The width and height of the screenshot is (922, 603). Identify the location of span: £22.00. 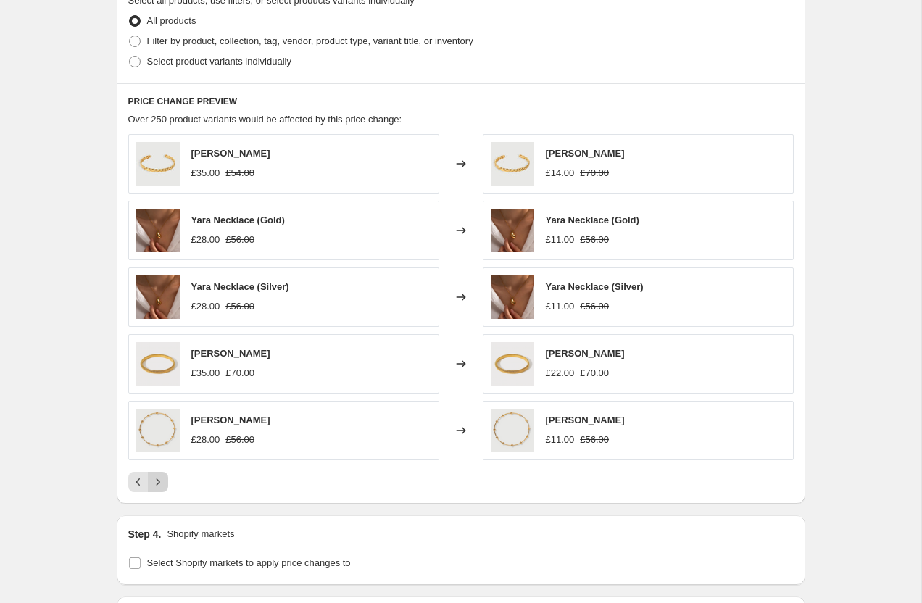
(560, 373).